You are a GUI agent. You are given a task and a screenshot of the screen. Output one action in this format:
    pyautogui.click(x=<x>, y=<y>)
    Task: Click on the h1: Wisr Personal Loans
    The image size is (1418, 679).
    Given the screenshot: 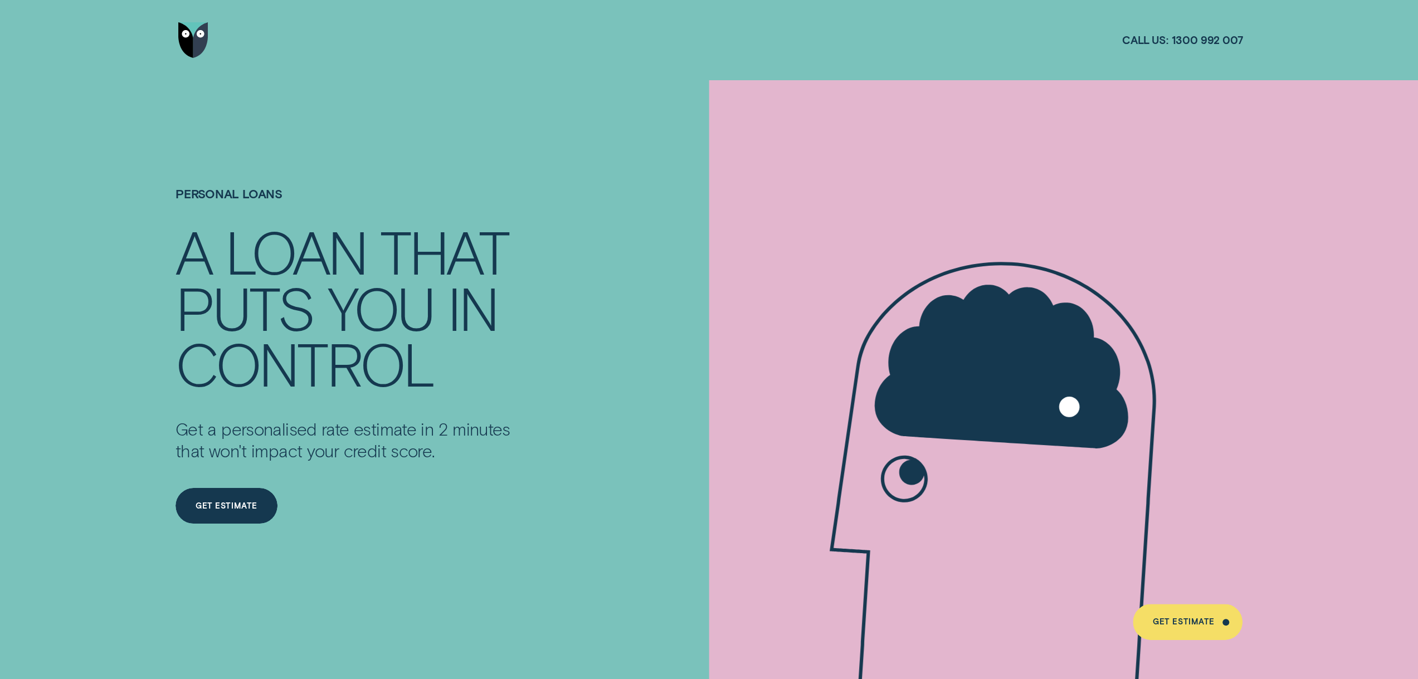 What is the action you would take?
    pyautogui.click(x=349, y=205)
    